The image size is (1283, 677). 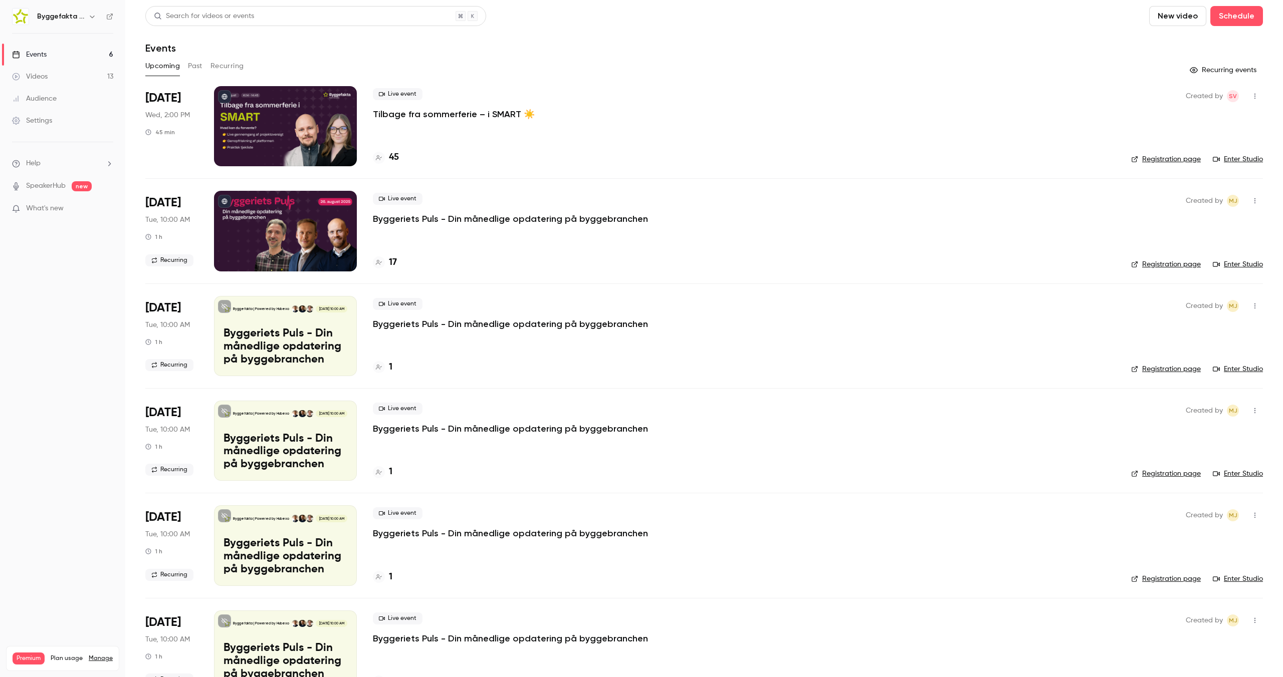 What do you see at coordinates (21, 17) in the screenshot?
I see `img: Byggefakta | Powered by Hubexo` at bounding box center [21, 17].